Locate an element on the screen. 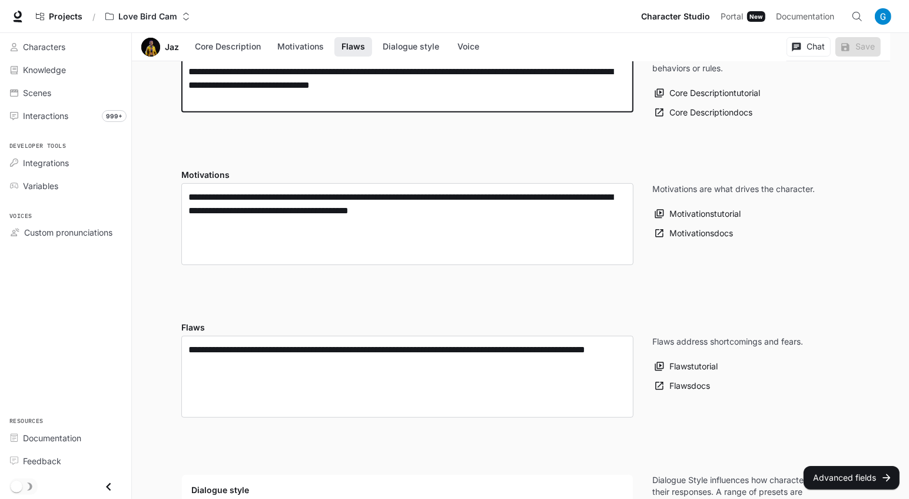 The image size is (909, 499). span: 999+ is located at coordinates (114, 116).